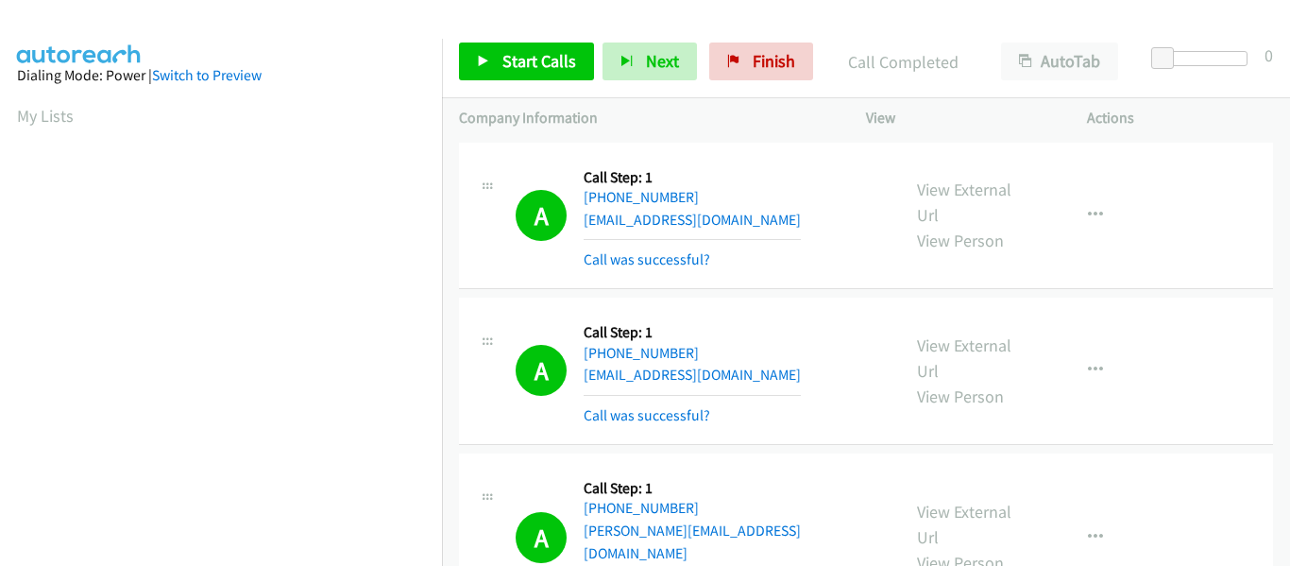  What do you see at coordinates (761, 61) in the screenshot?
I see `a: Finish` at bounding box center [761, 61].